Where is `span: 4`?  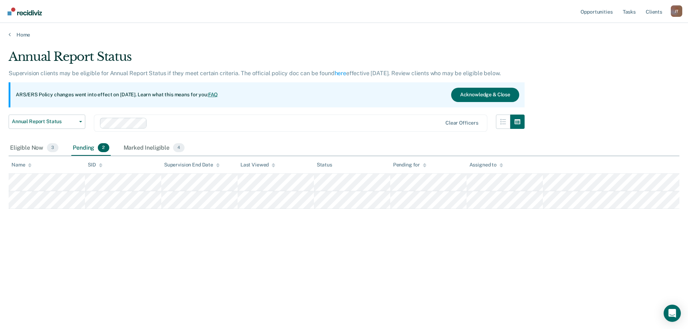
span: 4 is located at coordinates (179, 148).